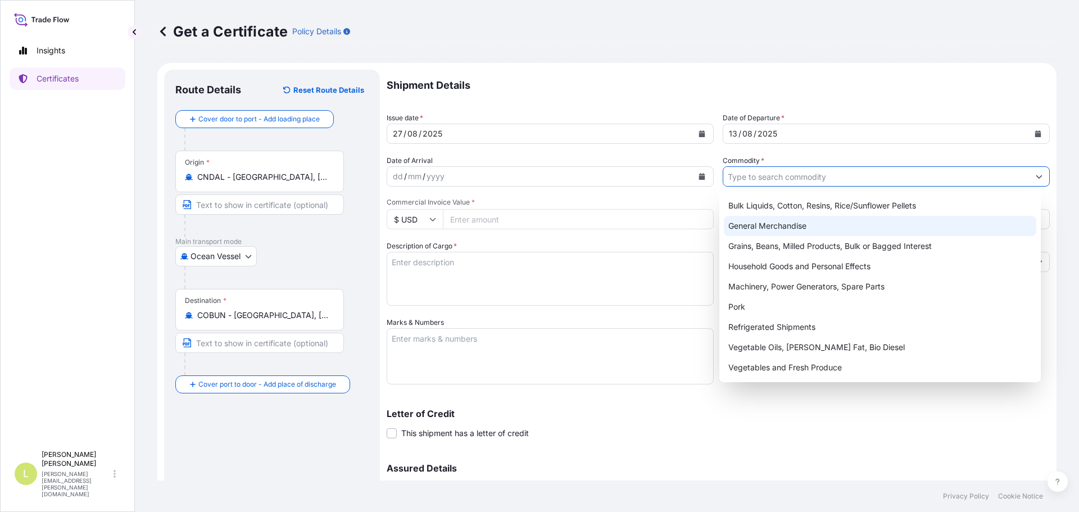 This screenshot has width=1079, height=512. I want to click on p: Get a Certificate, so click(223, 31).